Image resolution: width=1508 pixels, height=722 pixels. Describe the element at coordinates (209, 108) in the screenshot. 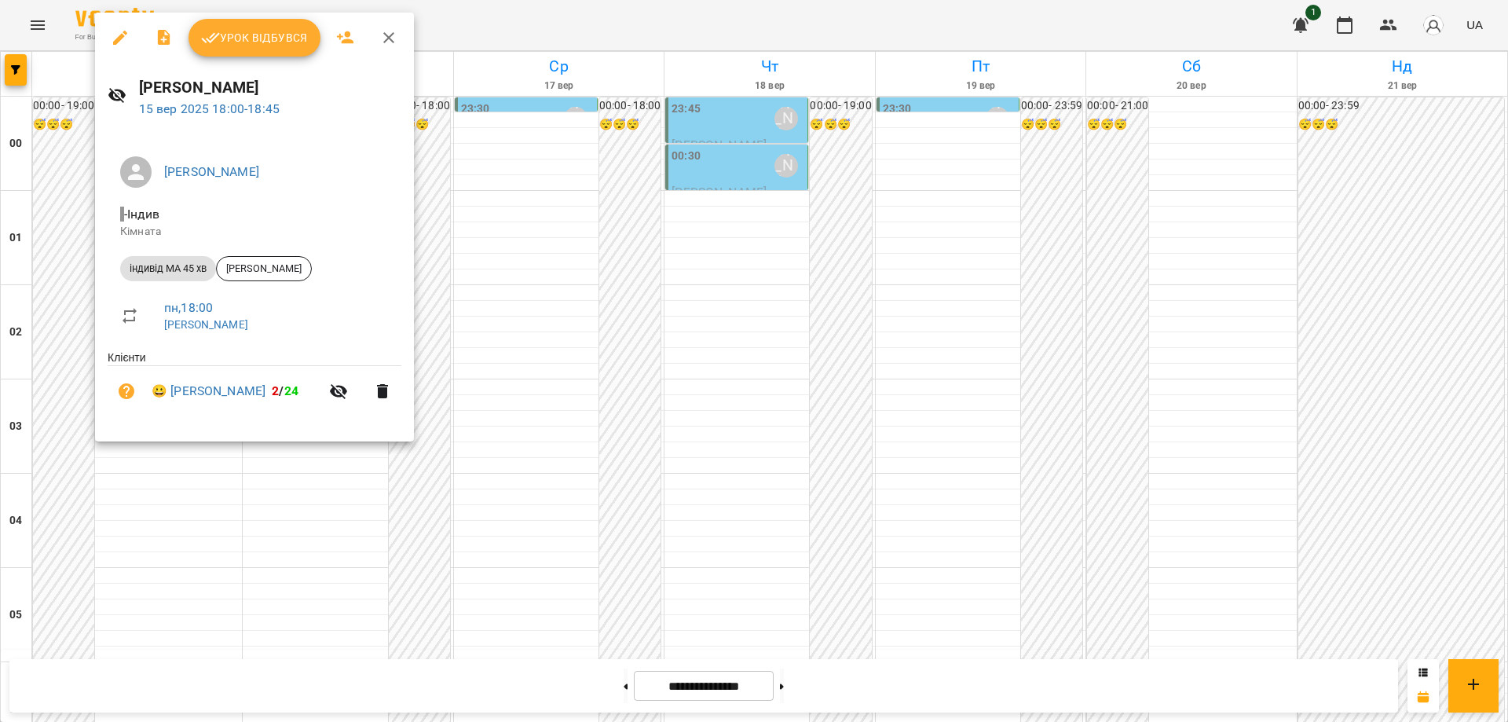

I see `a: 15 вер 2025 18:00-18:45` at that location.